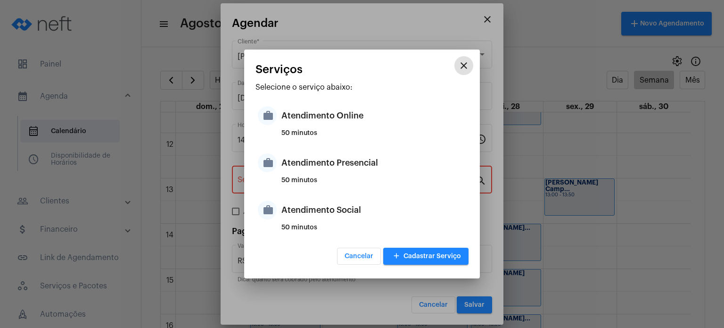 This screenshot has width=724, height=328. Describe the element at coordinates (359, 256) in the screenshot. I see `span: Cancelar` at that location.